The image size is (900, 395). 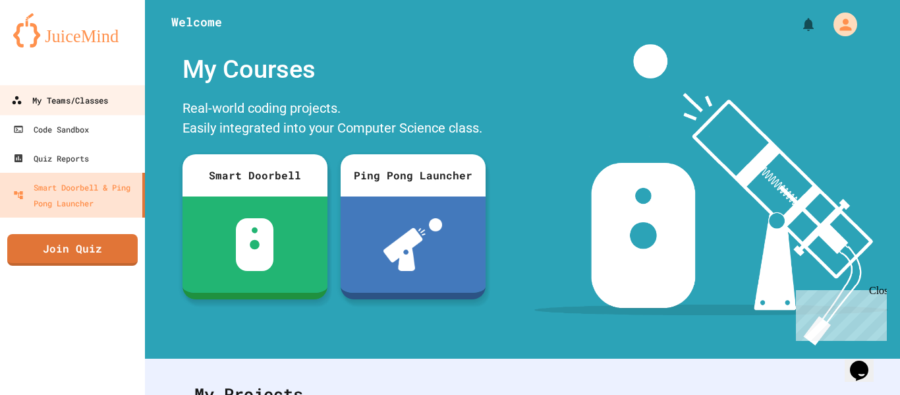 I want to click on a: Join Quiz, so click(x=72, y=250).